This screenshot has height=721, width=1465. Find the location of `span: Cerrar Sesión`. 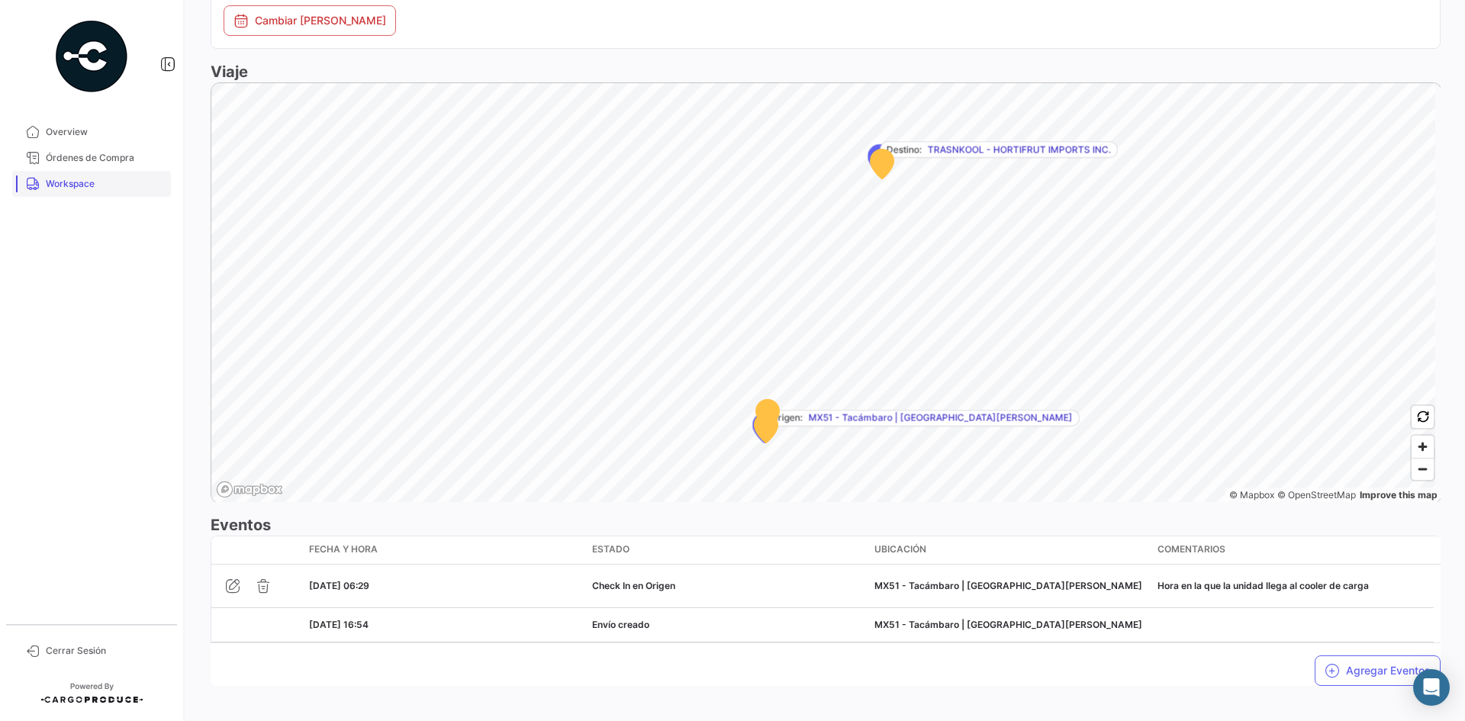

span: Cerrar Sesión is located at coordinates (105, 651).